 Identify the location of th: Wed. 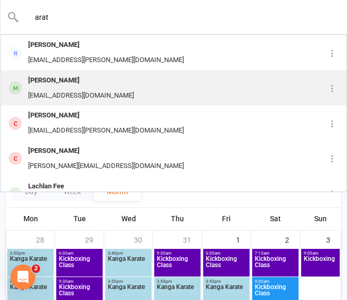
(129, 219).